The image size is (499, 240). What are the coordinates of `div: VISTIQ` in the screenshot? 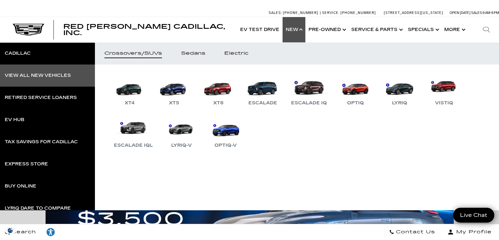 It's located at (444, 103).